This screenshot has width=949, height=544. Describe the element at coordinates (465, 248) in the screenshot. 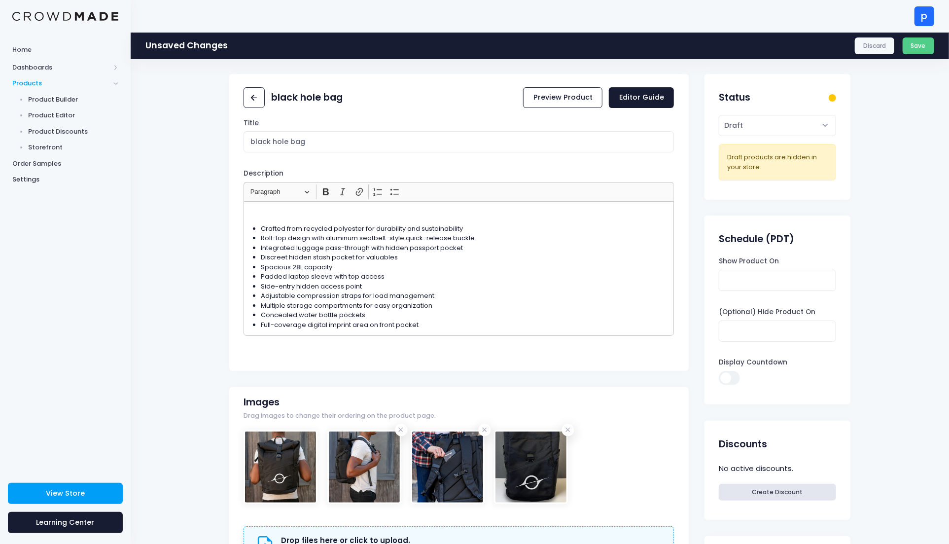

I see `li: Integrated luggage pass-through with hidden passport pocket` at that location.